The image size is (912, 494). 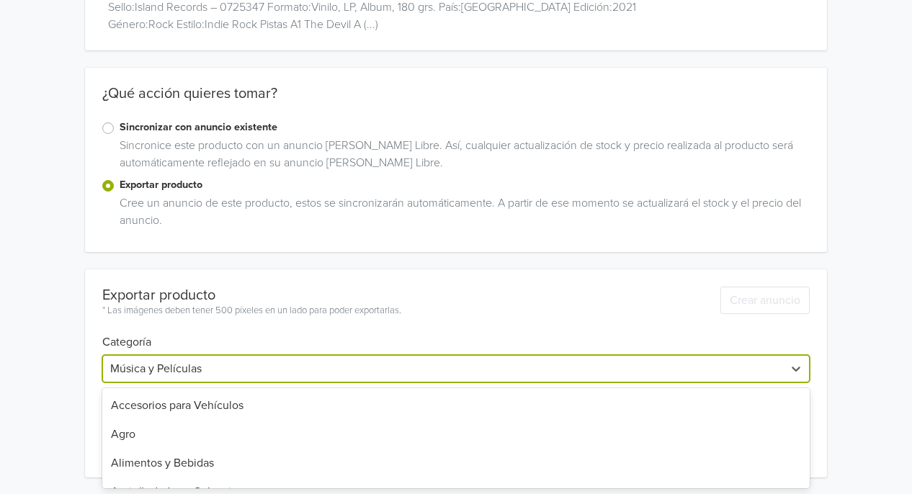 I want to click on button: Crear anuncio, so click(x=765, y=300).